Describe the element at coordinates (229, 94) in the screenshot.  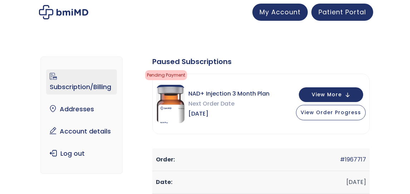
I see `span: NAD+ Injection 3 Month Plan` at that location.